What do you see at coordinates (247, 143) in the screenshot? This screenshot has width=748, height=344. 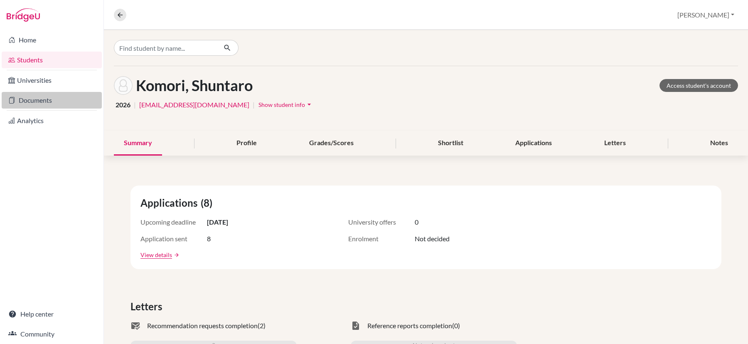 I see `div: Profile` at bounding box center [247, 143].